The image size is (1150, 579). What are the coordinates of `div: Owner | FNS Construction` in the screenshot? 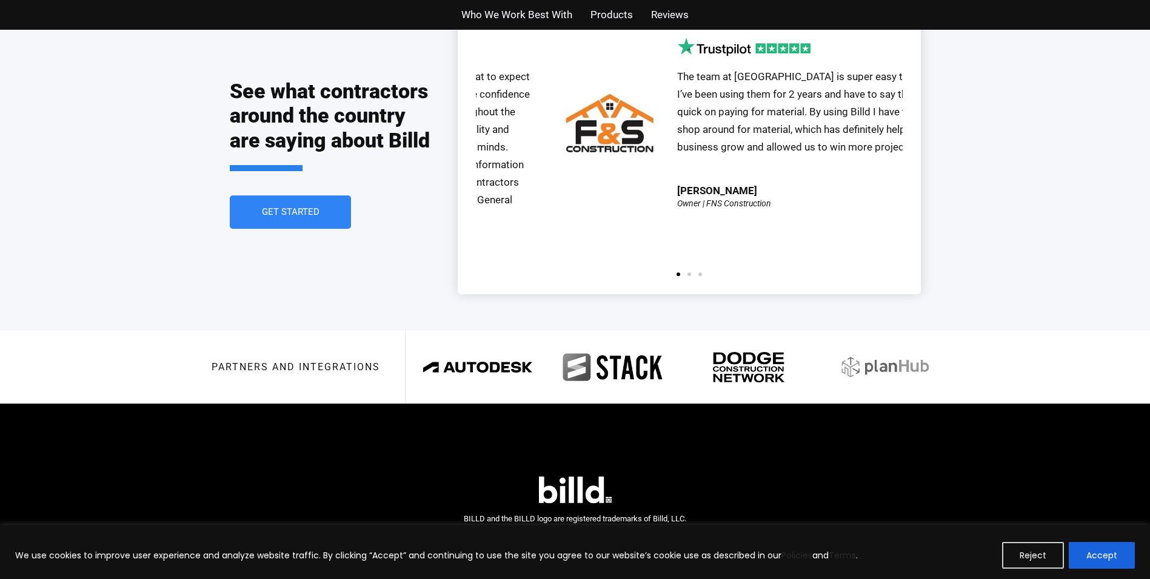 It's located at (724, 203).